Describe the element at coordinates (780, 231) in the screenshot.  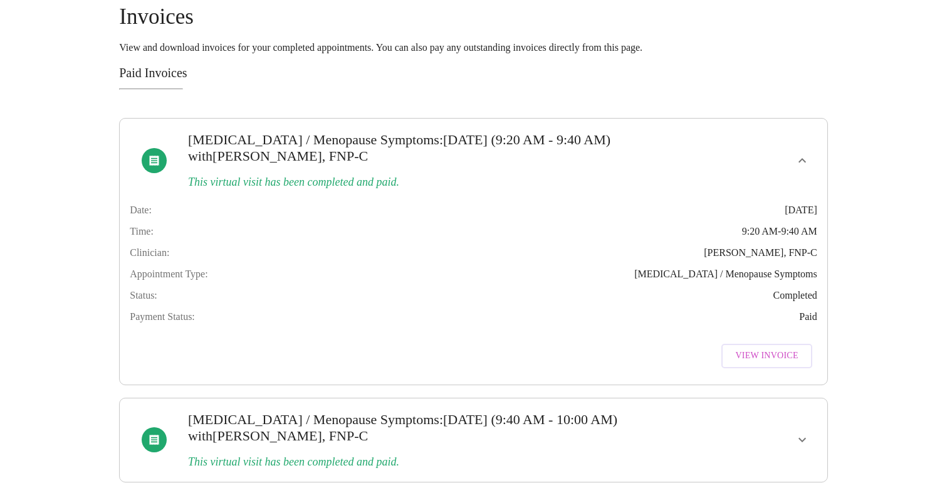
I see `span: 9:20 AM - 9:40 AM` at that location.